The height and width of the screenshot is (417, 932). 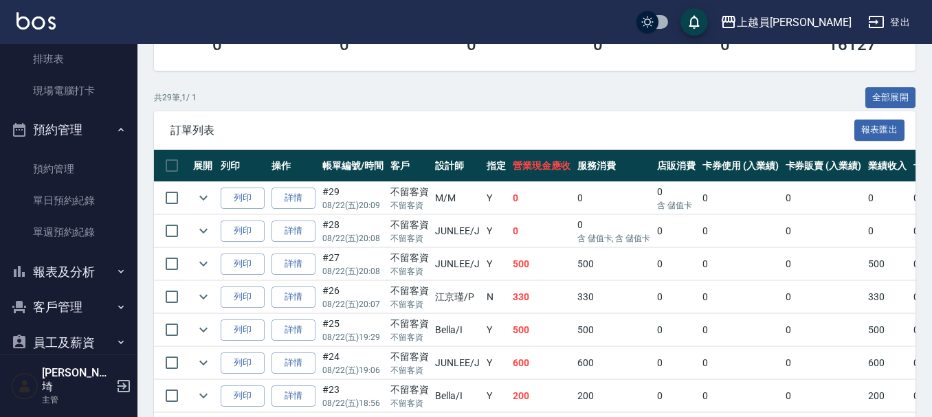 I want to click on button: save, so click(x=694, y=22).